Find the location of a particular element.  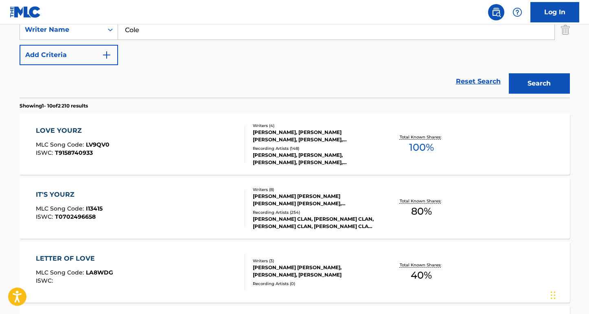

div: Recording Artists ( 254 ) is located at coordinates (314, 212).